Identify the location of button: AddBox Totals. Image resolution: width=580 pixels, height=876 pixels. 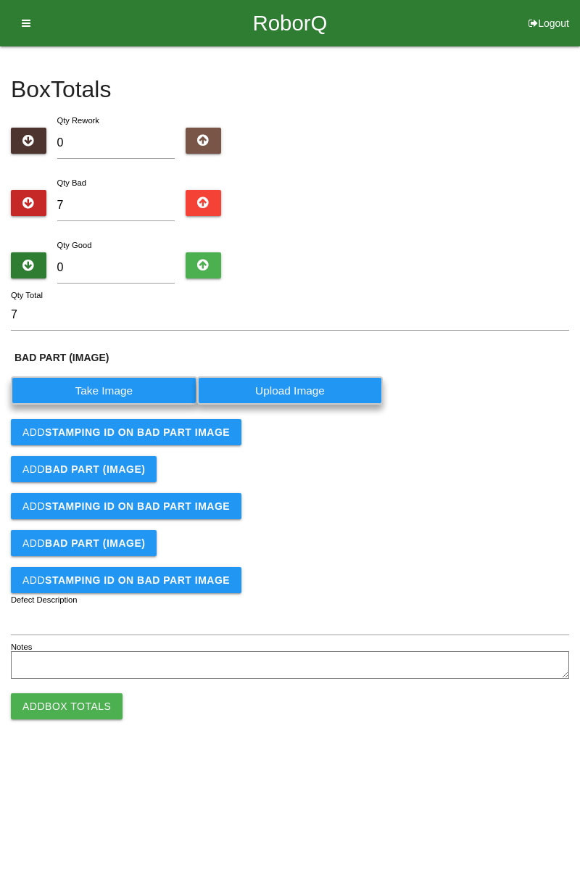
(67, 706).